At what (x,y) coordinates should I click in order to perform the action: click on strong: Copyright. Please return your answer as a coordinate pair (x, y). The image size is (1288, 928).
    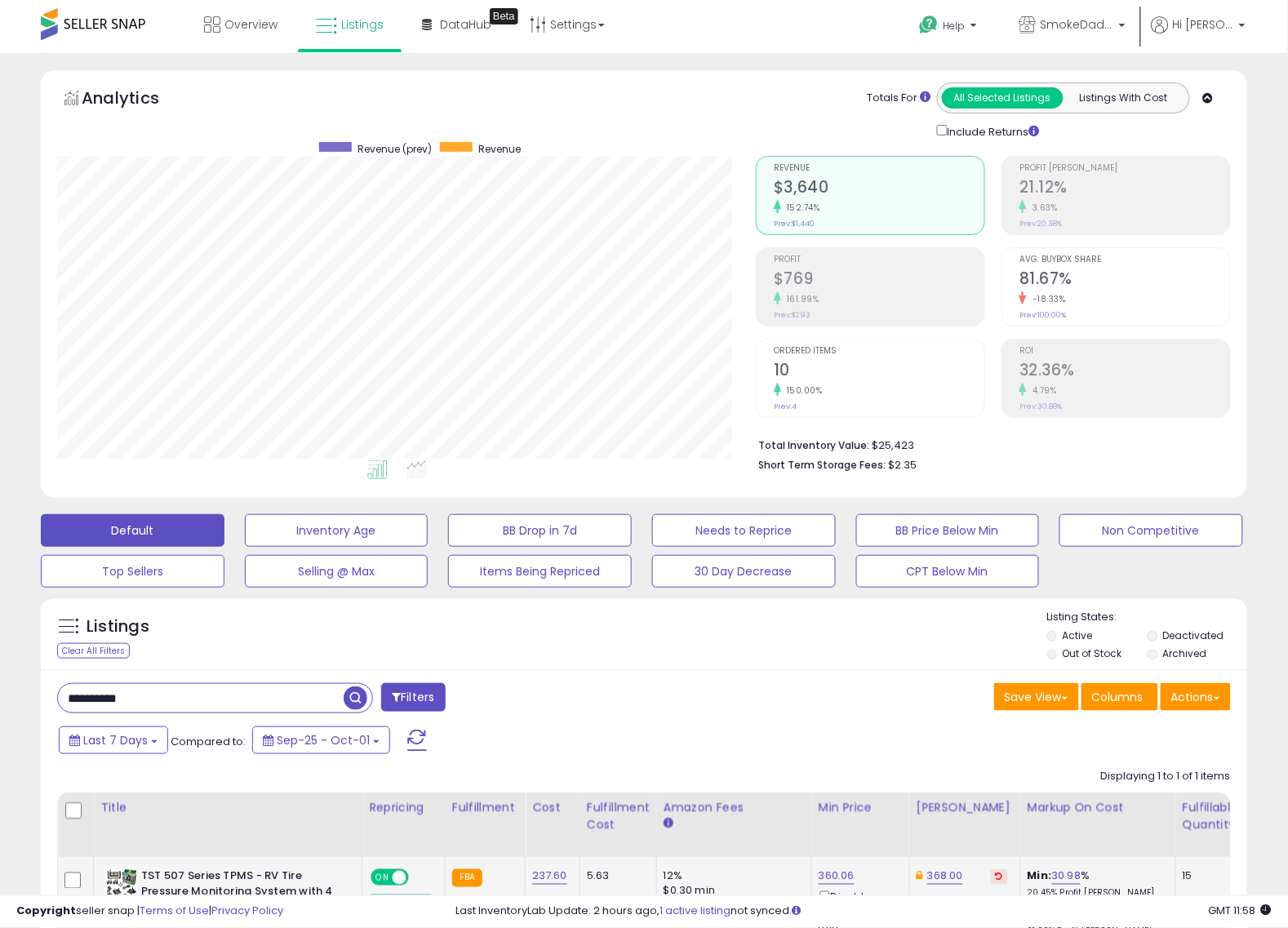
    Looking at the image, I should click on (46, 911).